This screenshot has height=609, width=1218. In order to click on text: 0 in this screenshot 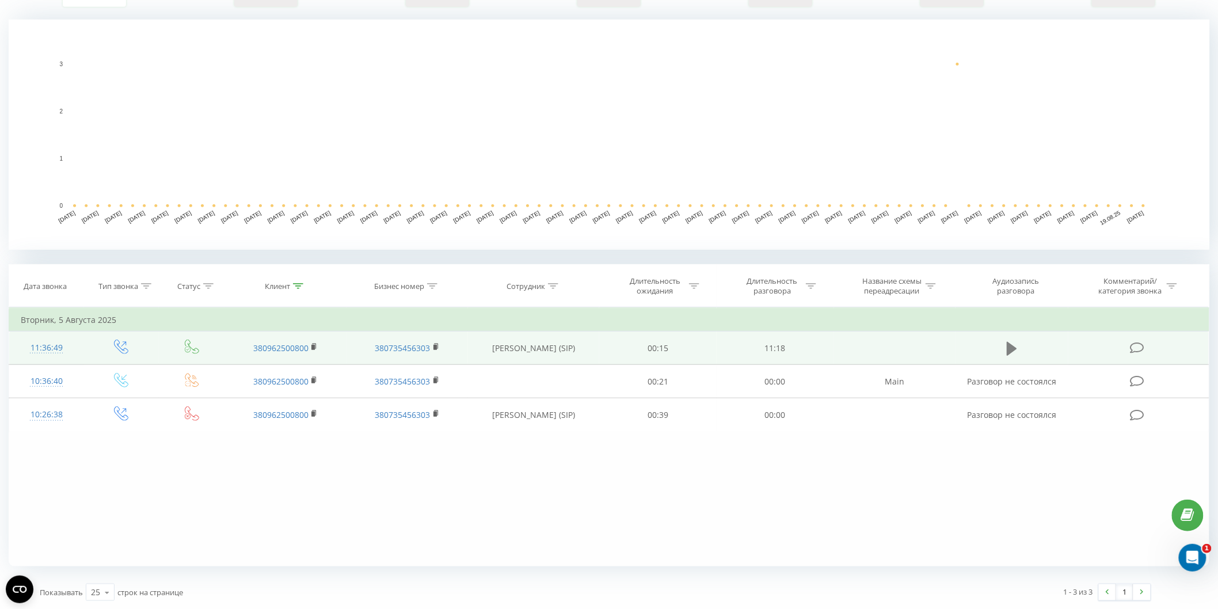, I will do `click(61, 206)`.